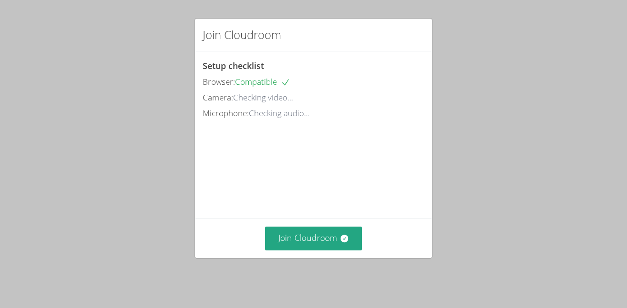  Describe the element at coordinates (242, 35) in the screenshot. I see `h2: Join Cloudroom` at that location.